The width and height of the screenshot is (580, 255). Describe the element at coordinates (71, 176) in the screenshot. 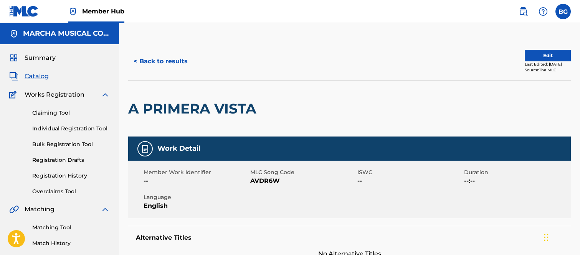

I see `a: Registration History` at that location.